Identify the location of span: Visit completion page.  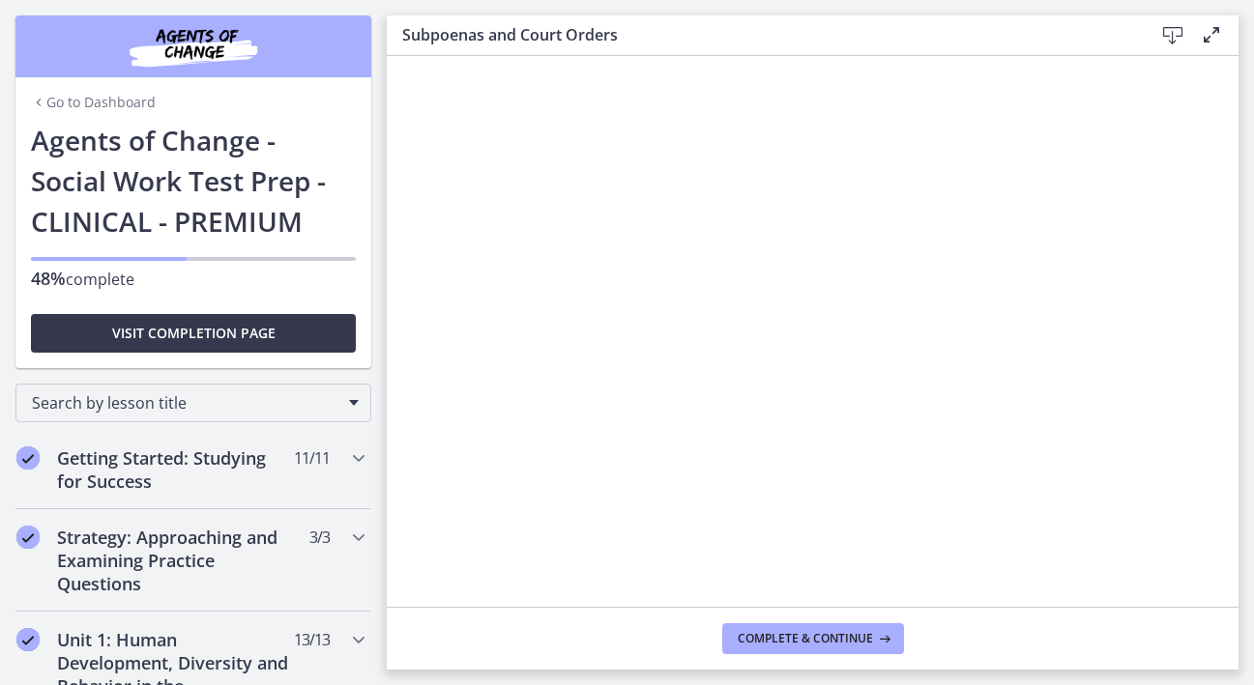
(193, 333).